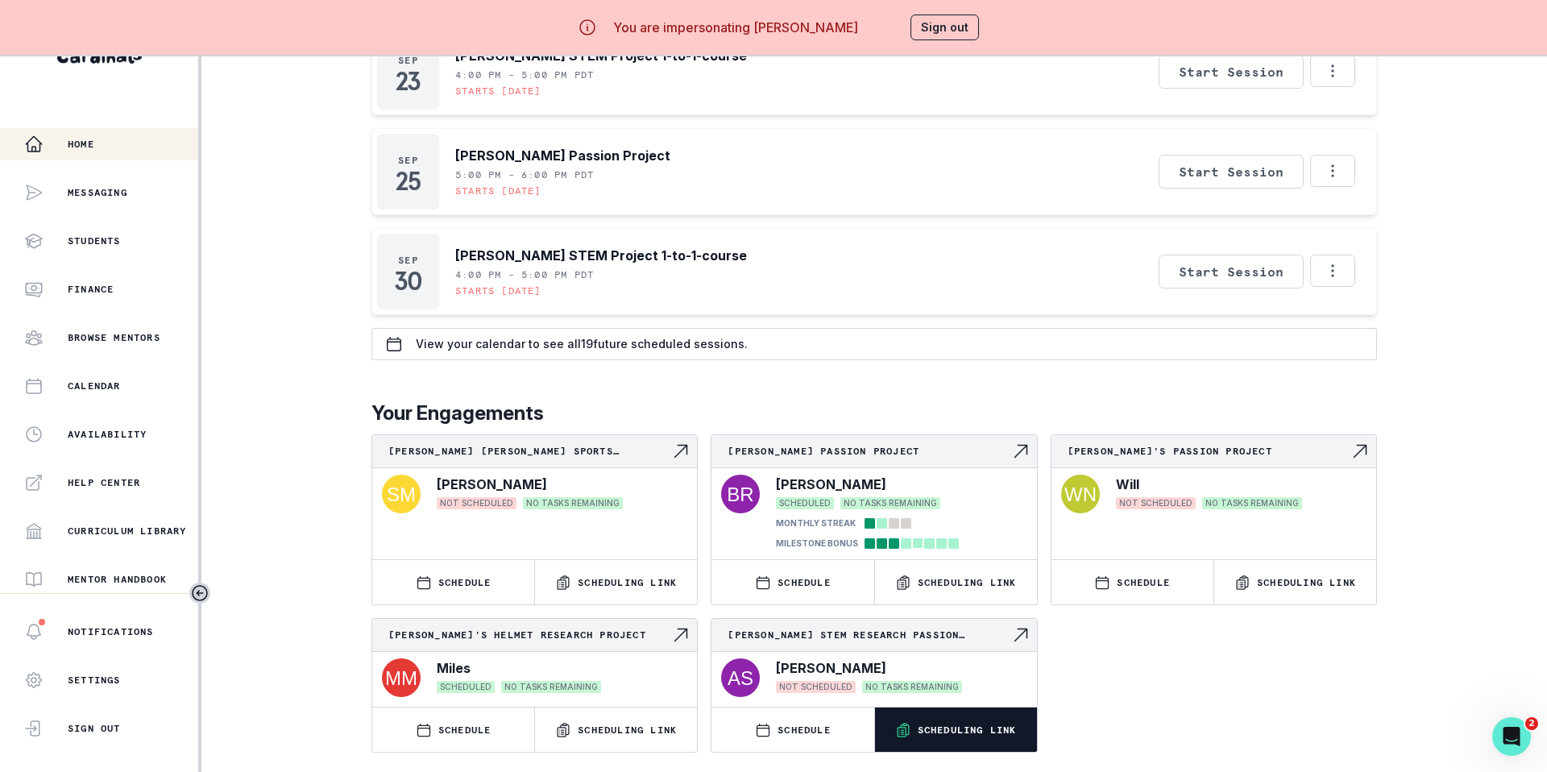 This screenshot has width=1547, height=772. I want to click on p: Finance, so click(90, 289).